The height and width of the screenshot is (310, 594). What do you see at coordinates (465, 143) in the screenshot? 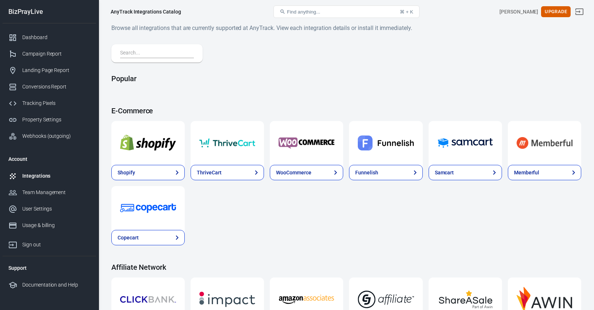
I see `img: Samcart` at bounding box center [465, 143].